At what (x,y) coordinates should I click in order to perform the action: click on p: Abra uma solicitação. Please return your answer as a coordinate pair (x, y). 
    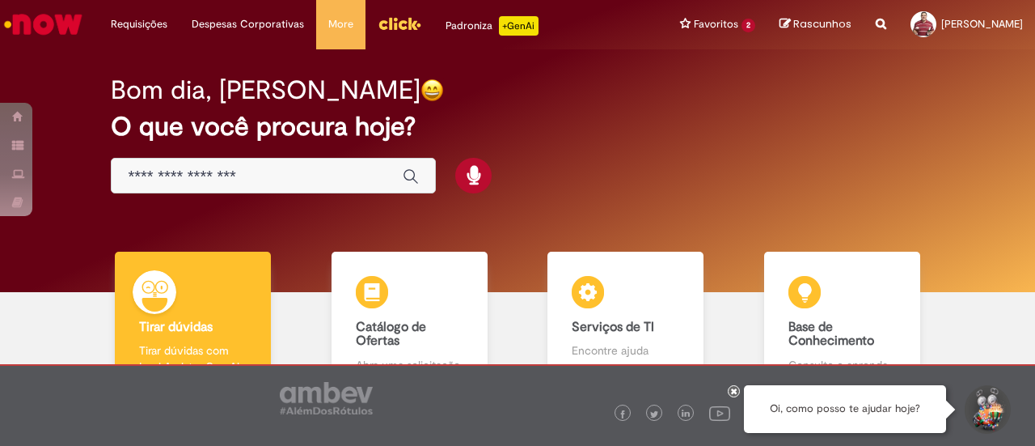
    Looking at the image, I should click on (409, 365).